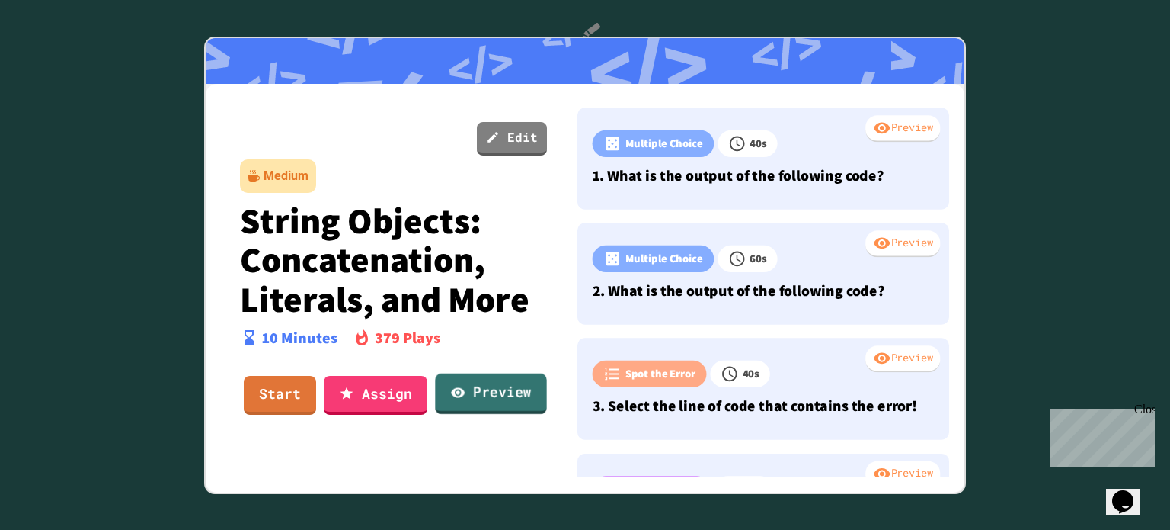  What do you see at coordinates (764, 405) in the screenshot?
I see `p: 3. Select the line of code that contains the error!` at bounding box center [764, 405].